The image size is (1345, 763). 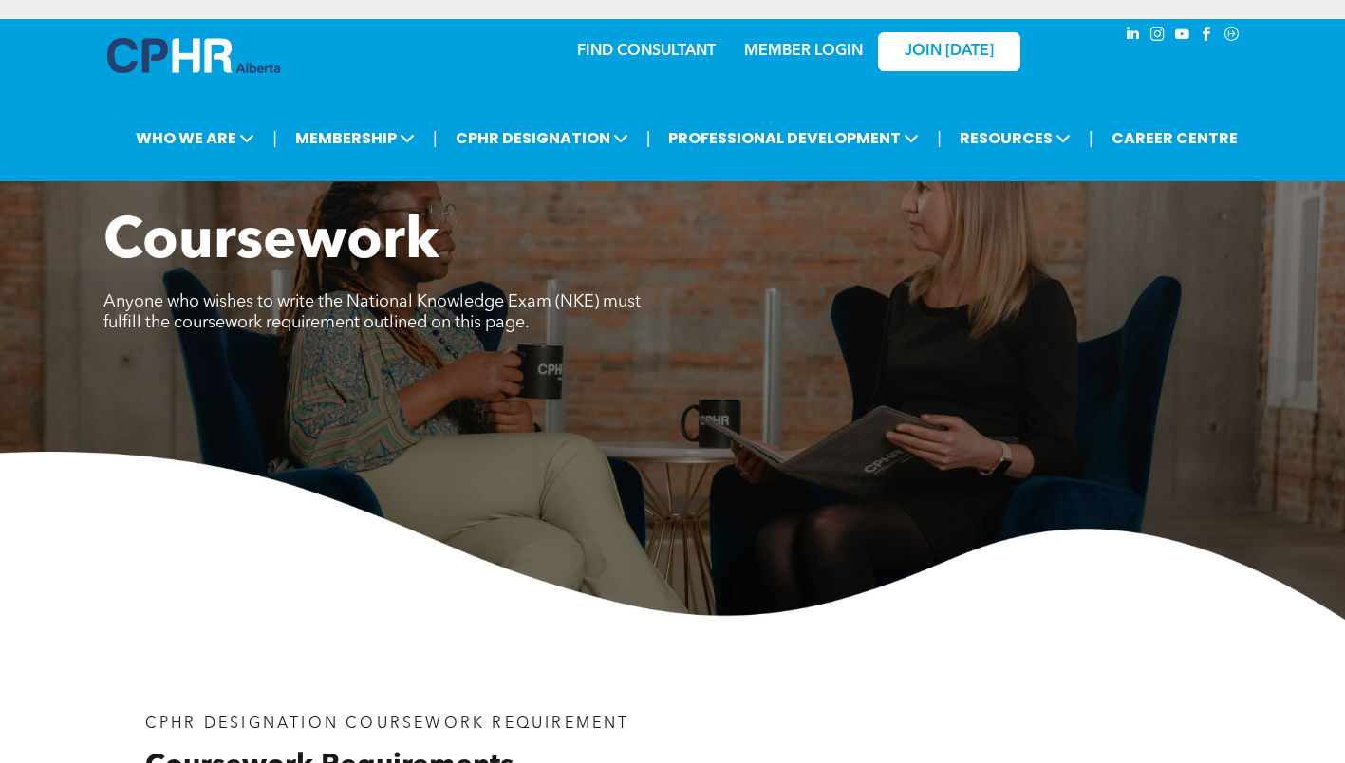 What do you see at coordinates (195, 138) in the screenshot?
I see `span: WHO WE ARE` at bounding box center [195, 138].